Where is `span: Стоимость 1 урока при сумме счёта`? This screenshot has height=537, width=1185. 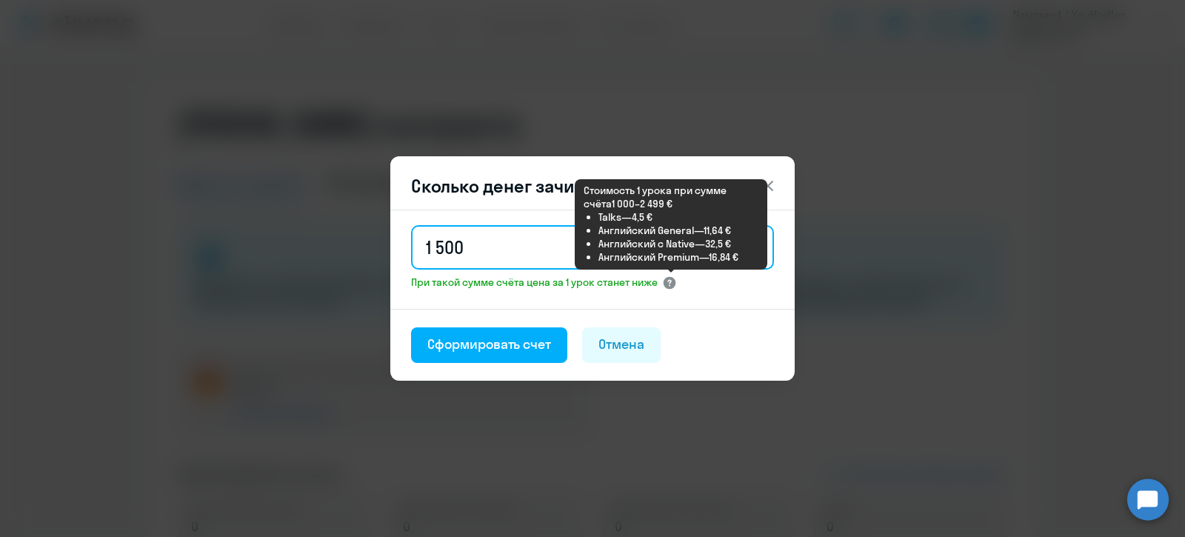
span: Стоимость 1 урока при сумме счёта is located at coordinates (655, 197).